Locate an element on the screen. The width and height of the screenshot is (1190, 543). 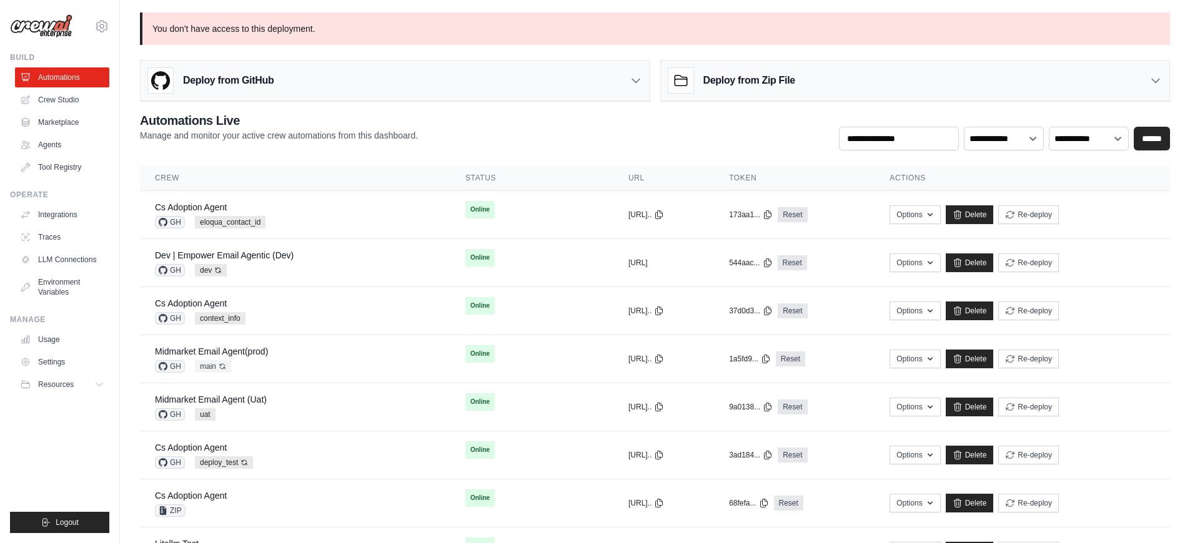
button: Logout is located at coordinates (59, 523).